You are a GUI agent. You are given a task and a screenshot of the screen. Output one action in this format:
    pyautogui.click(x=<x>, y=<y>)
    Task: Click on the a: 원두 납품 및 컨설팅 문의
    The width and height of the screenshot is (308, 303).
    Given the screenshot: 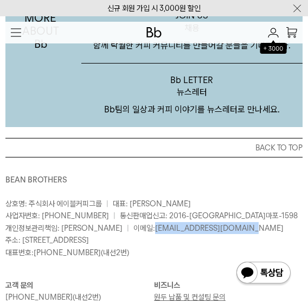 What is the action you would take?
    pyautogui.click(x=190, y=297)
    